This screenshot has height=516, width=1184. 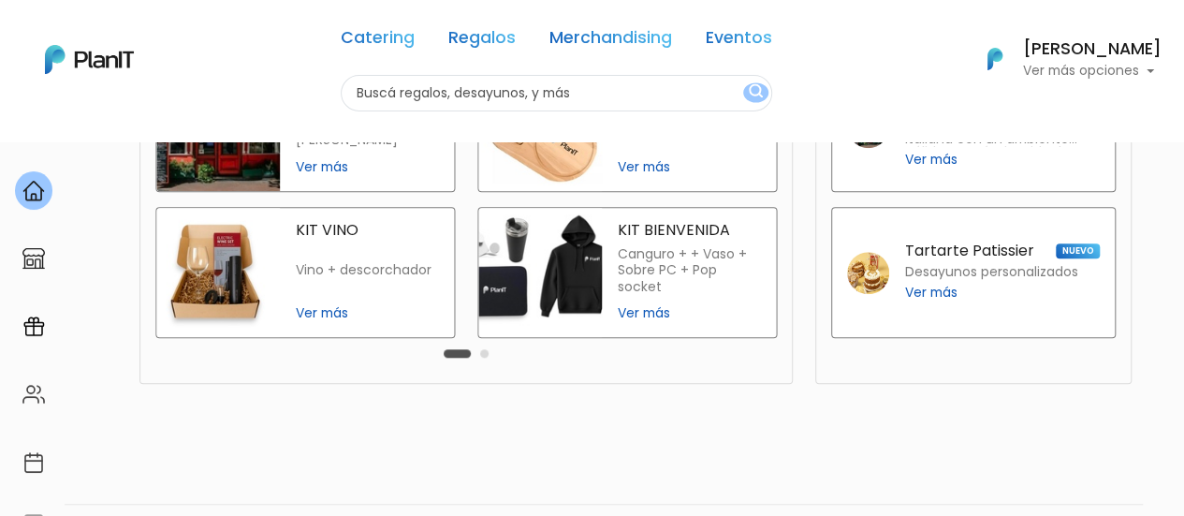 I want to click on div: Carousel Pagination, so click(x=466, y=353).